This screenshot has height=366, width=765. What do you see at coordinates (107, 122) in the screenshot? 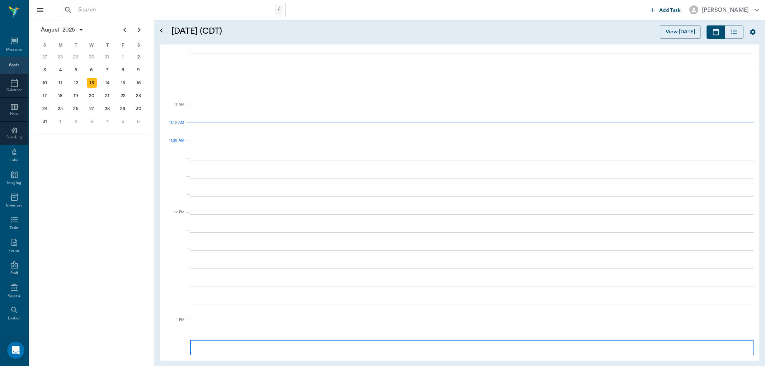
I see `div: Thursday, September 4, 2025` at bounding box center [107, 122].